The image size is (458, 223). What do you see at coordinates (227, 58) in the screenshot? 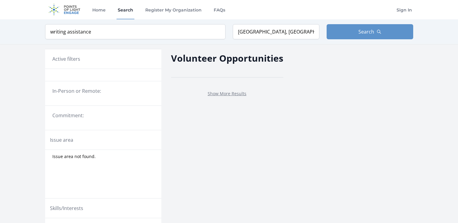
I see `h2: Volunteer Opportunities` at bounding box center [227, 58].